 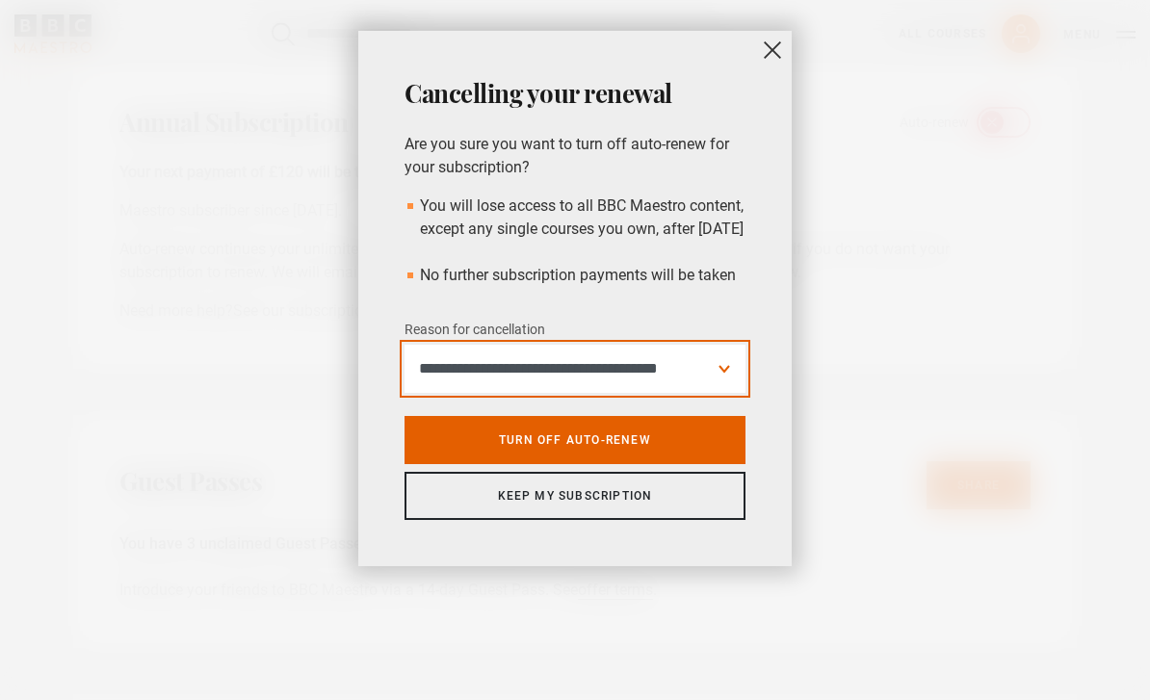 What do you see at coordinates (475, 330) in the screenshot?
I see `label: Reason for cancellation` at bounding box center [475, 330].